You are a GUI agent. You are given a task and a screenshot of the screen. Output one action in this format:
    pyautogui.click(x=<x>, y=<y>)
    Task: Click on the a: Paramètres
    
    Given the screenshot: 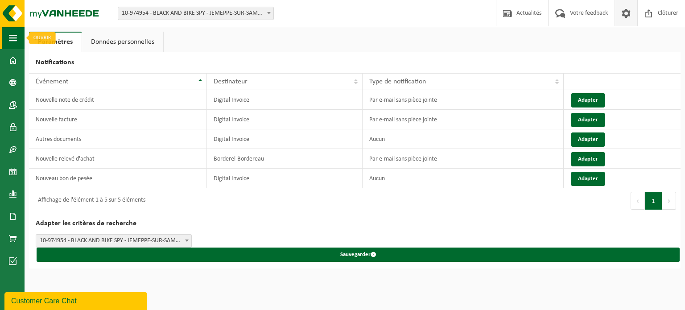 What is the action you would take?
    pyautogui.click(x=55, y=42)
    